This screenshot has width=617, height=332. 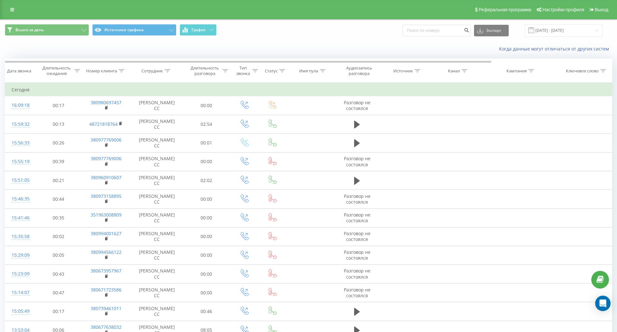 I want to click on button: Экспорт, so click(x=491, y=31).